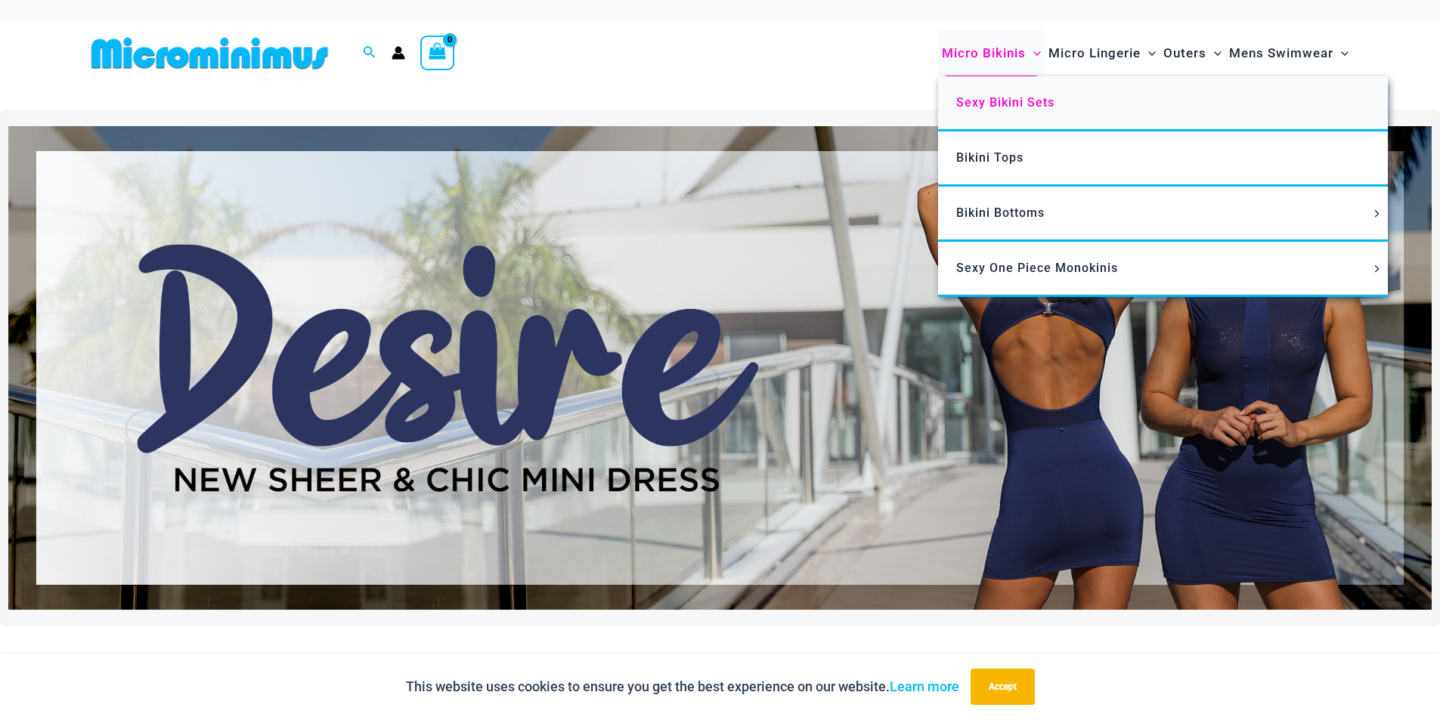  What do you see at coordinates (438, 53) in the screenshot?
I see `a: View Shopping Cart, empty` at bounding box center [438, 53].